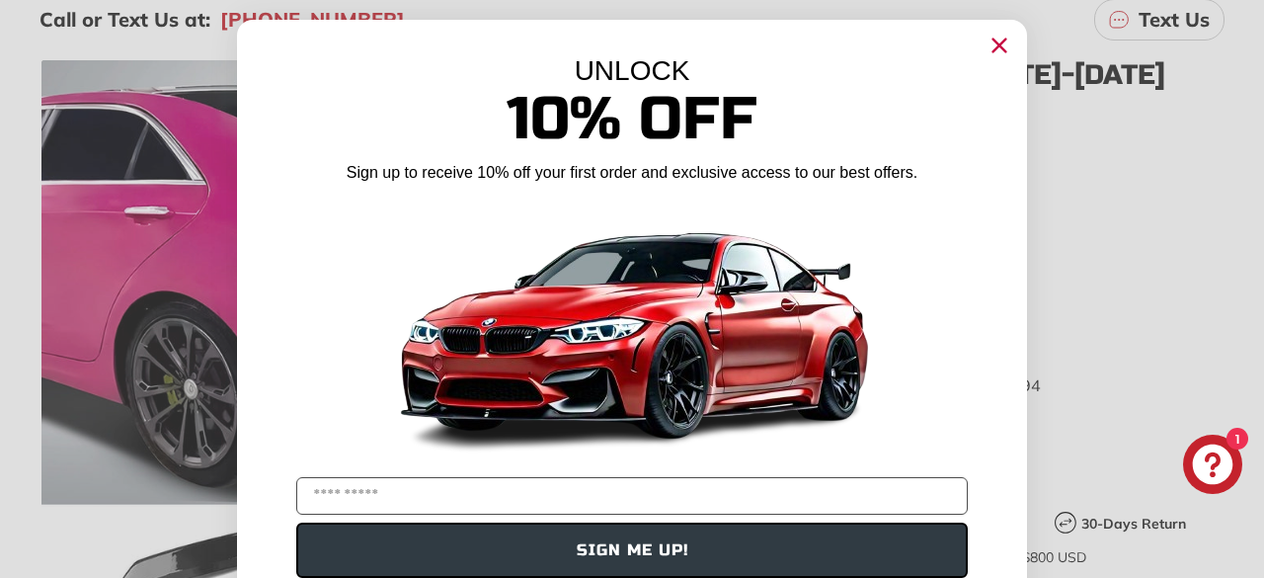  What do you see at coordinates (1213, 466) in the screenshot?
I see `inbox-online-store-chat: Shopify online store chat` at bounding box center [1213, 466].